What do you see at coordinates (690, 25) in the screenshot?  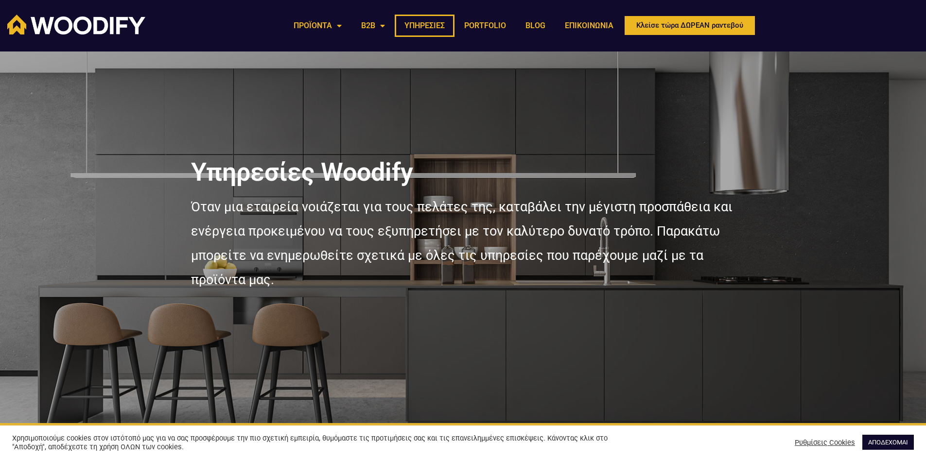 I see `a: Κλείσε τώρα ΔΩΡΕΑΝ ραντεβού` at bounding box center [690, 25].